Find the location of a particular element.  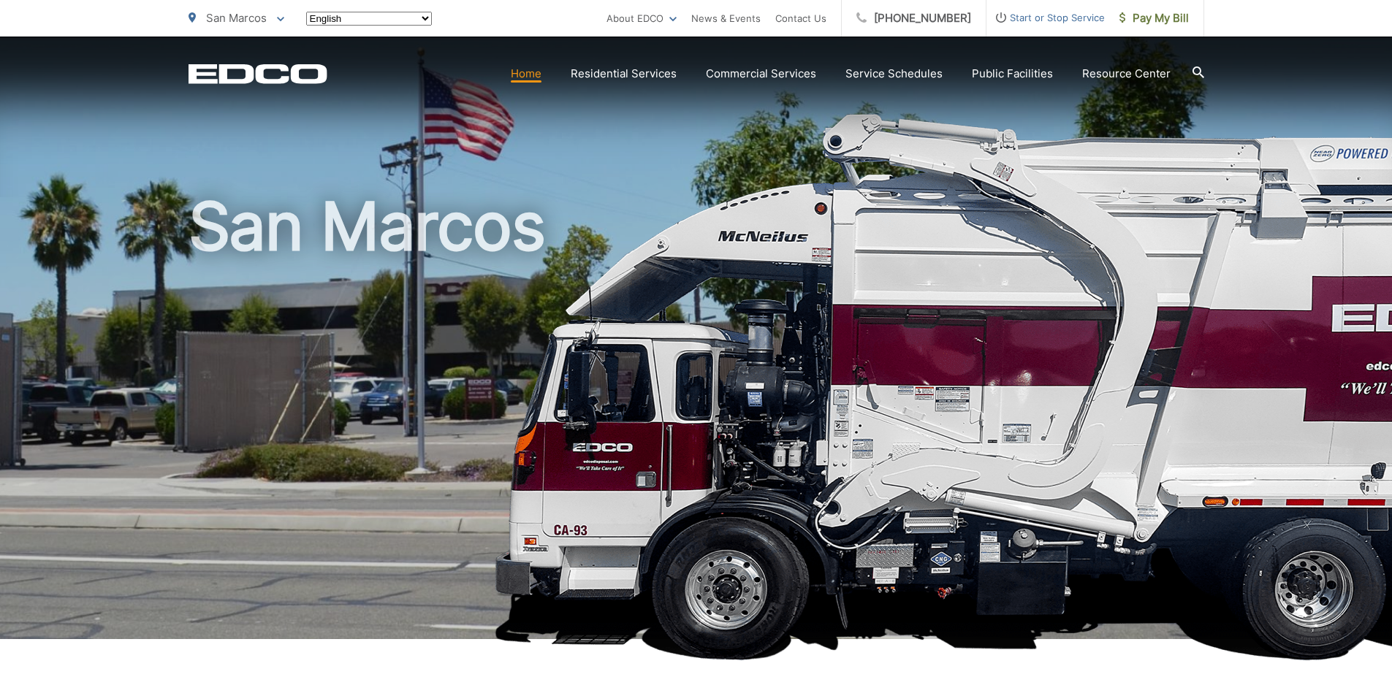

span: San Marcos is located at coordinates (236, 18).